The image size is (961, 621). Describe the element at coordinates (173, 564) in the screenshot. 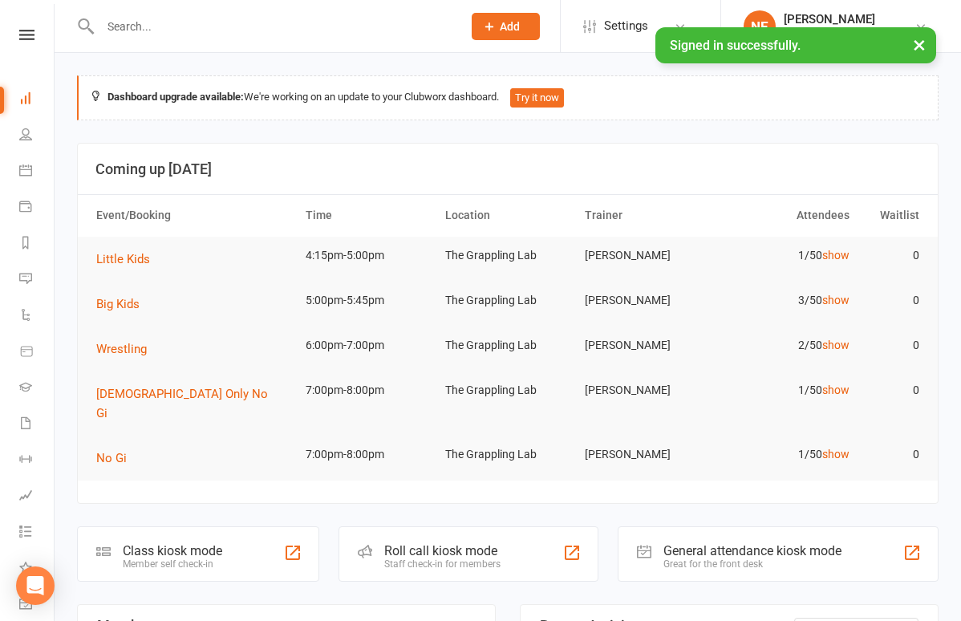

I see `div: Member self check-in` at that location.